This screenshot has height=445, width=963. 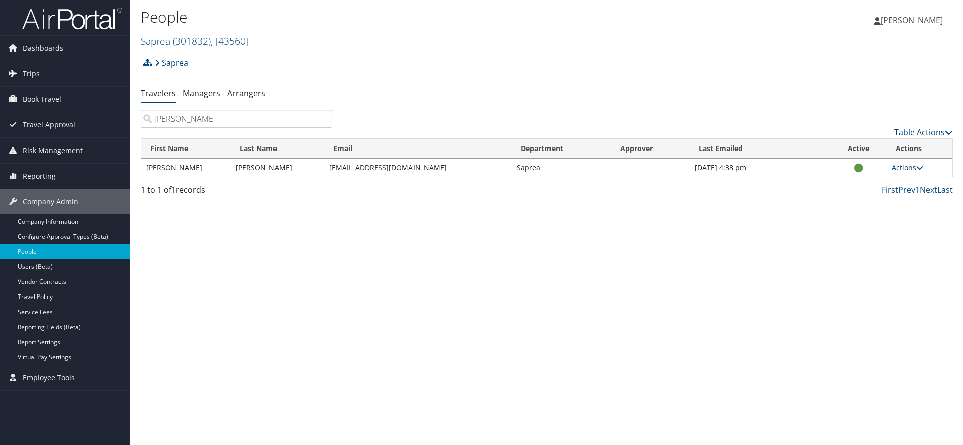 I want to click on span: Company Admin, so click(x=50, y=202).